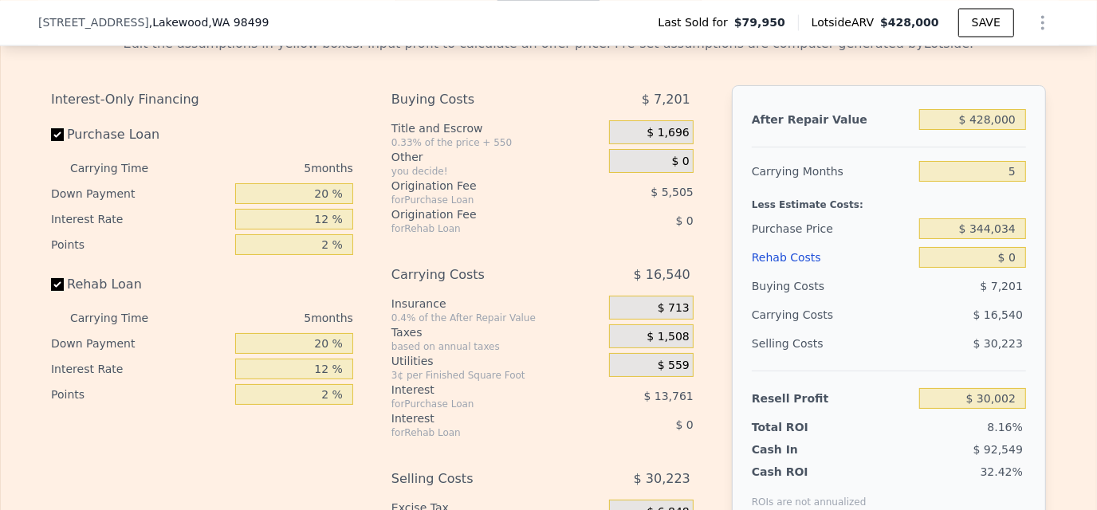  I want to click on span: $ 92,549, so click(998, 450).